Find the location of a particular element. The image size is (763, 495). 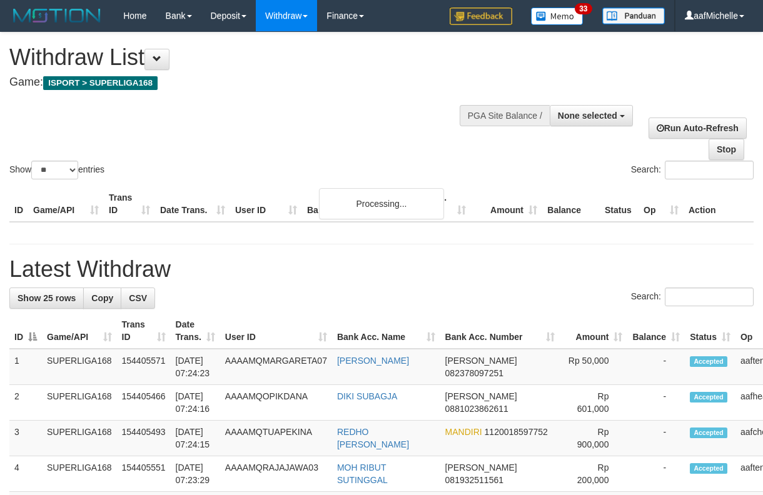

img: Feedback.jpg is located at coordinates (481, 16).